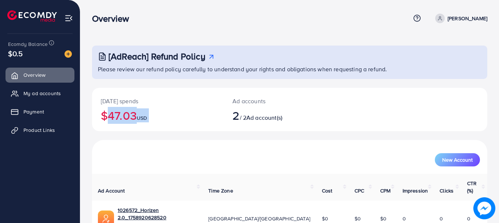 This screenshot has width=499, height=223. What do you see at coordinates (69, 18) in the screenshot?
I see `img: menu` at bounding box center [69, 18].